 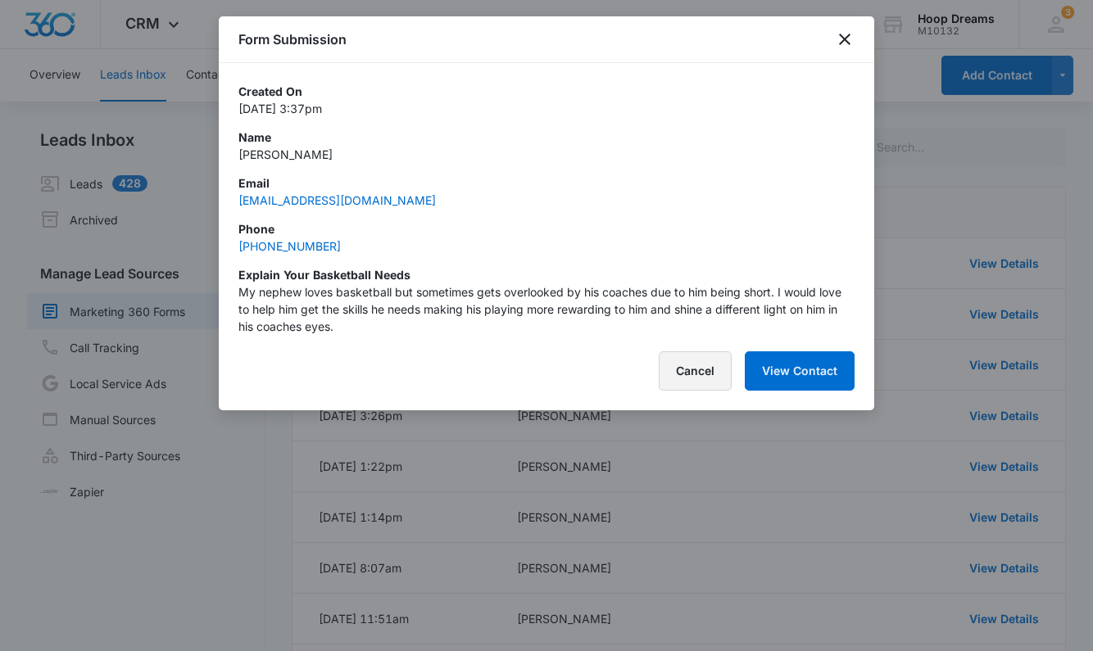 What do you see at coordinates (547, 137) in the screenshot?
I see `p: Name` at bounding box center [547, 137].